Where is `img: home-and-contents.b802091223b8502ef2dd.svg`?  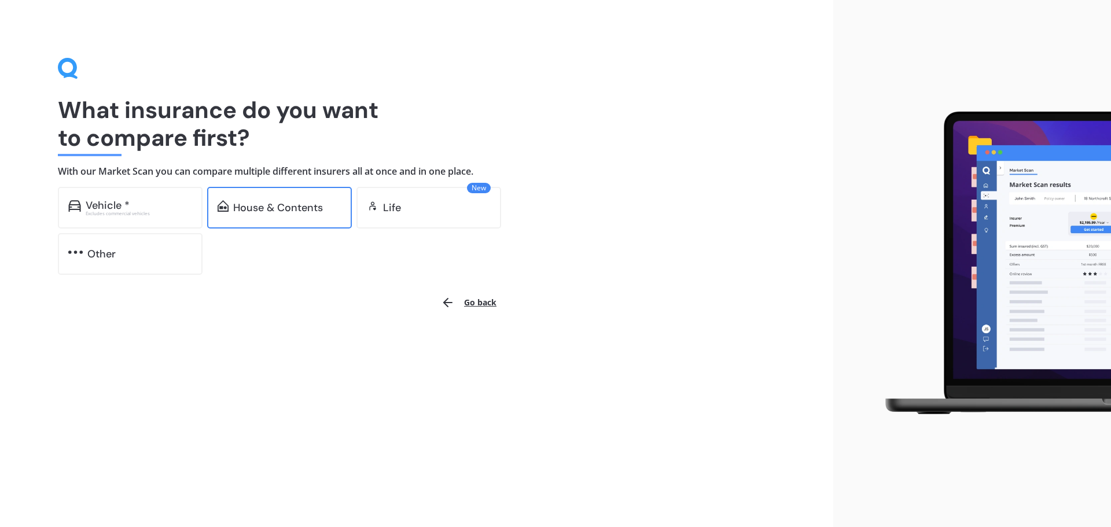 img: home-and-contents.b802091223b8502ef2dd.svg is located at coordinates (223, 206).